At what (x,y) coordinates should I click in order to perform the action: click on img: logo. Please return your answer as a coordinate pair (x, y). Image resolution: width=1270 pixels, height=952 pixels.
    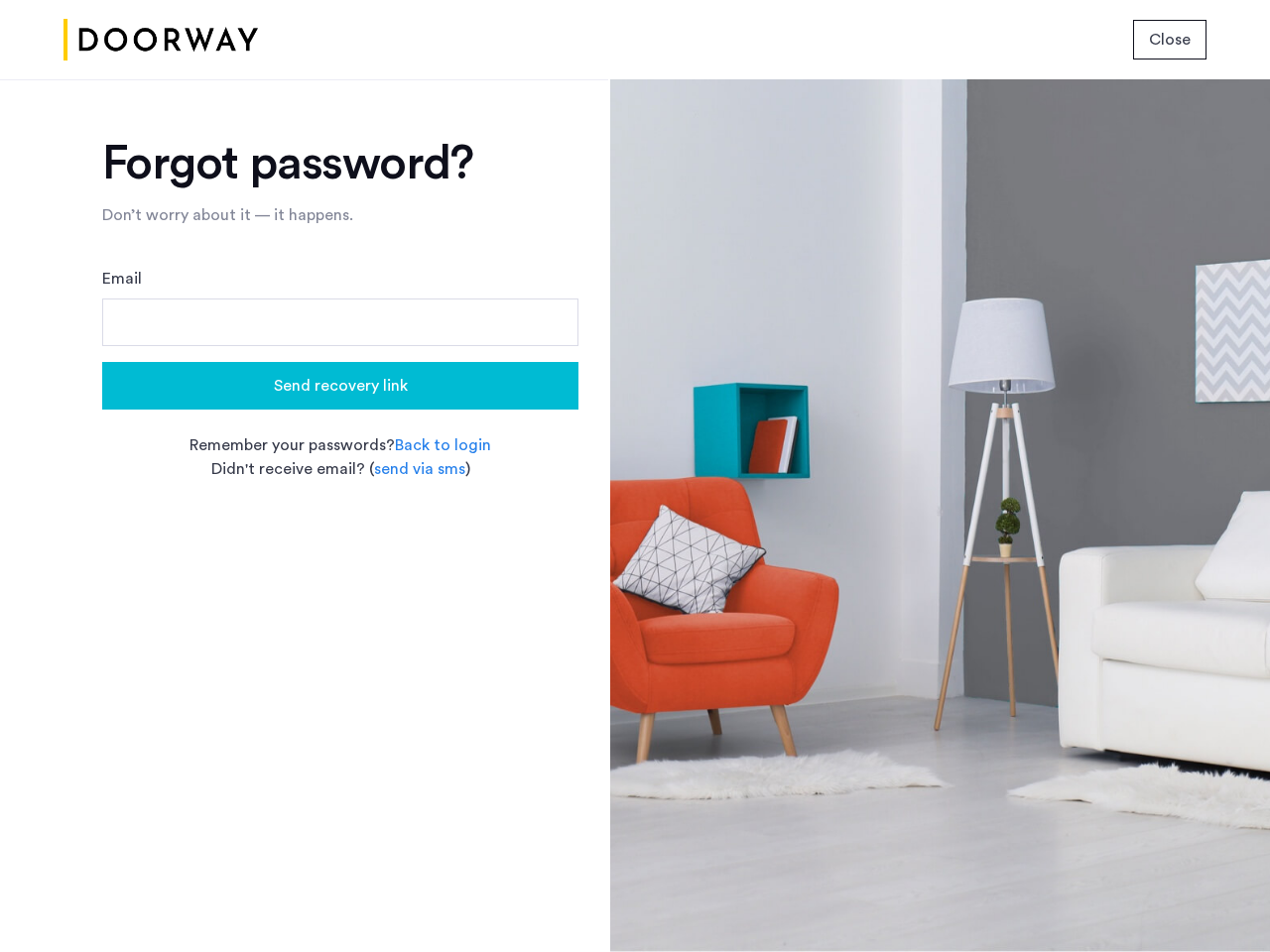
    Looking at the image, I should click on (161, 40).